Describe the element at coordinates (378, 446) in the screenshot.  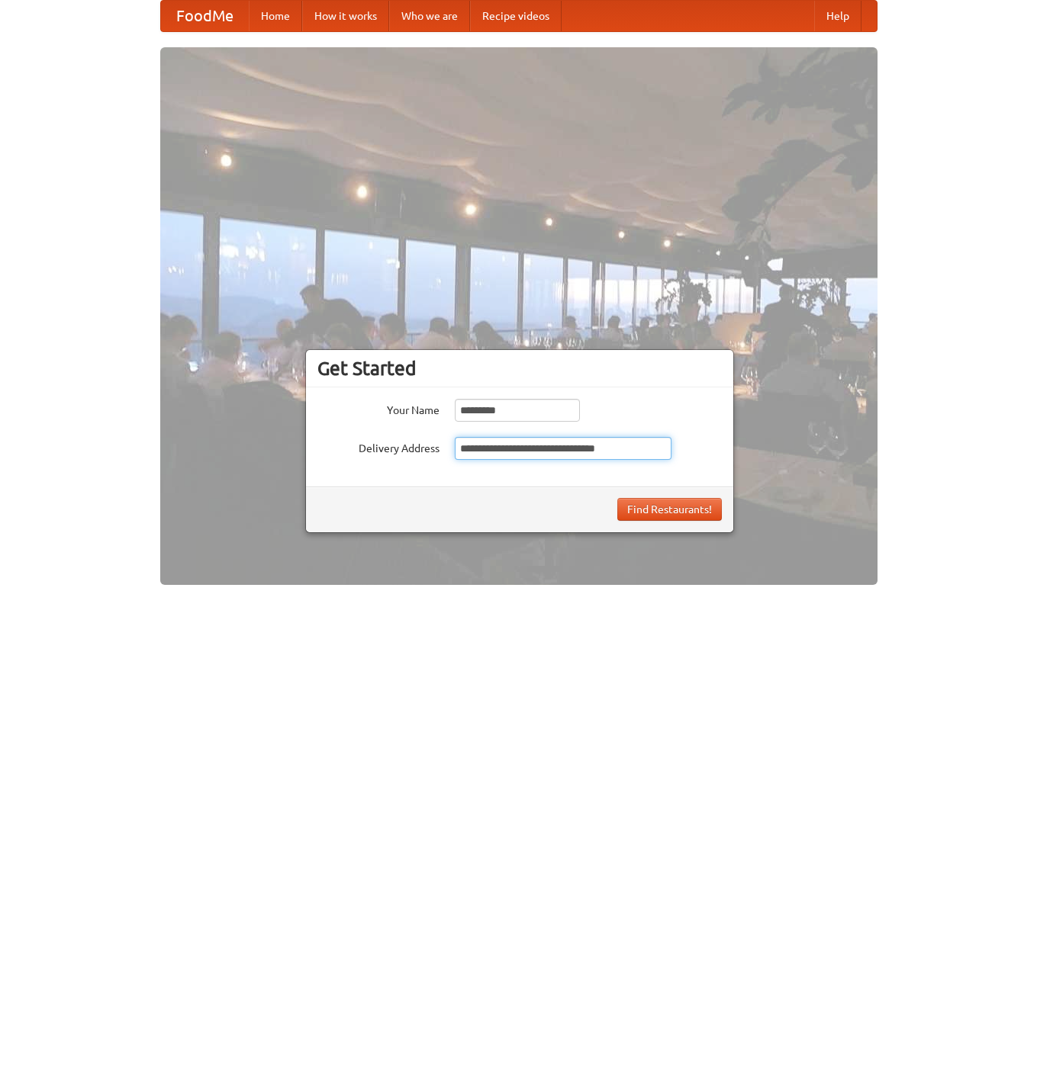
I see `label: Delivery Address` at that location.